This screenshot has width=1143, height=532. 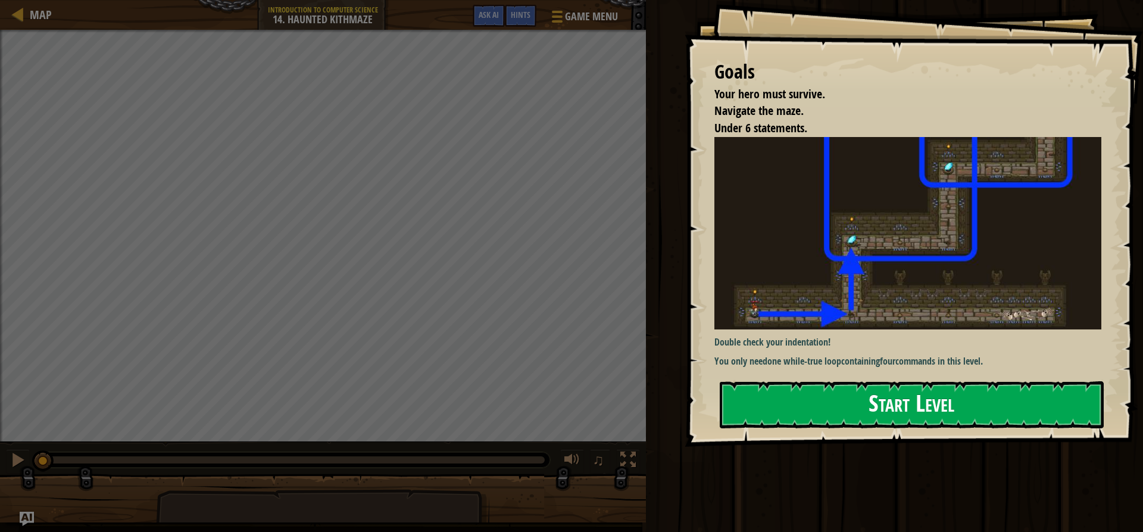 What do you see at coordinates (899, 128) in the screenshot?
I see `li: Under 6 statements.` at bounding box center [899, 128].